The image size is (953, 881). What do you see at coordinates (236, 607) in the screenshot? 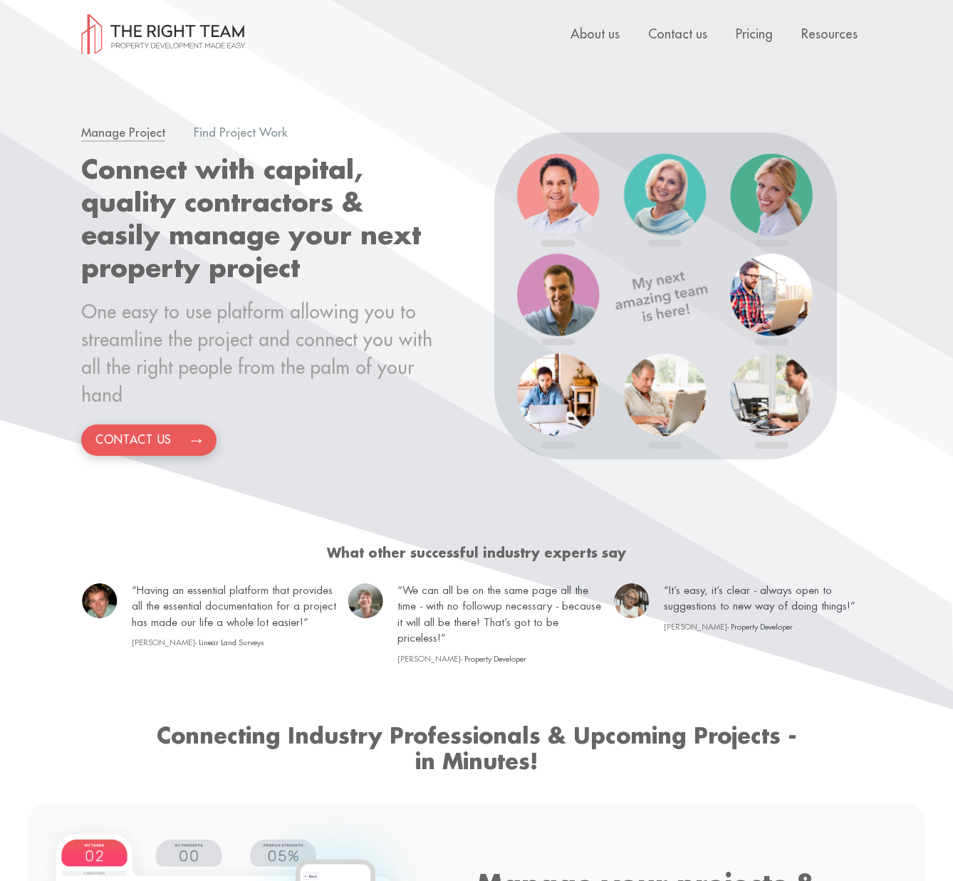
I see `p: “Having an essential platform that provides all the essential documentation for a project has mad...` at bounding box center [236, 607].